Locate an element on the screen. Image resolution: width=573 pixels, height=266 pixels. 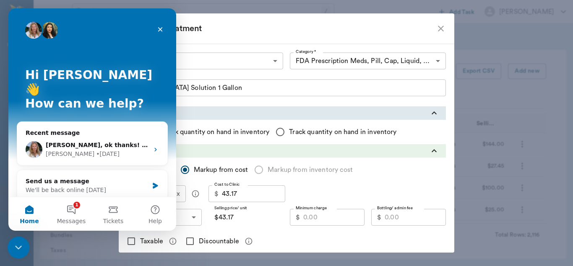
span: Track quantity on hand in inventory is located at coordinates (343, 132).